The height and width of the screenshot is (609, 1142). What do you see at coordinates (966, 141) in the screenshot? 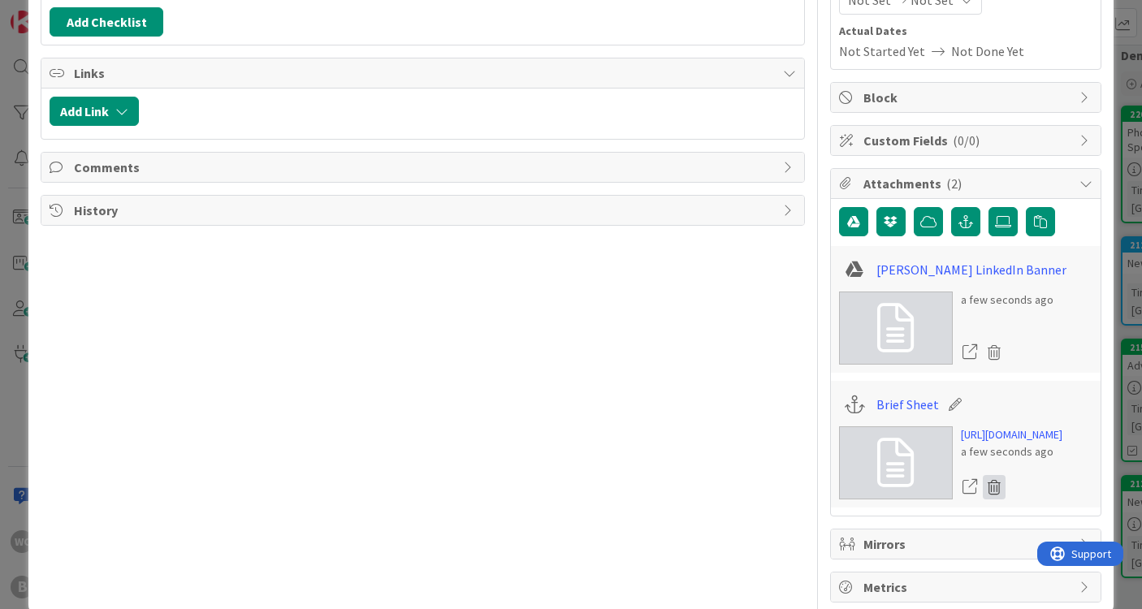
I see `span: ( 0/0 )` at bounding box center [966, 141].